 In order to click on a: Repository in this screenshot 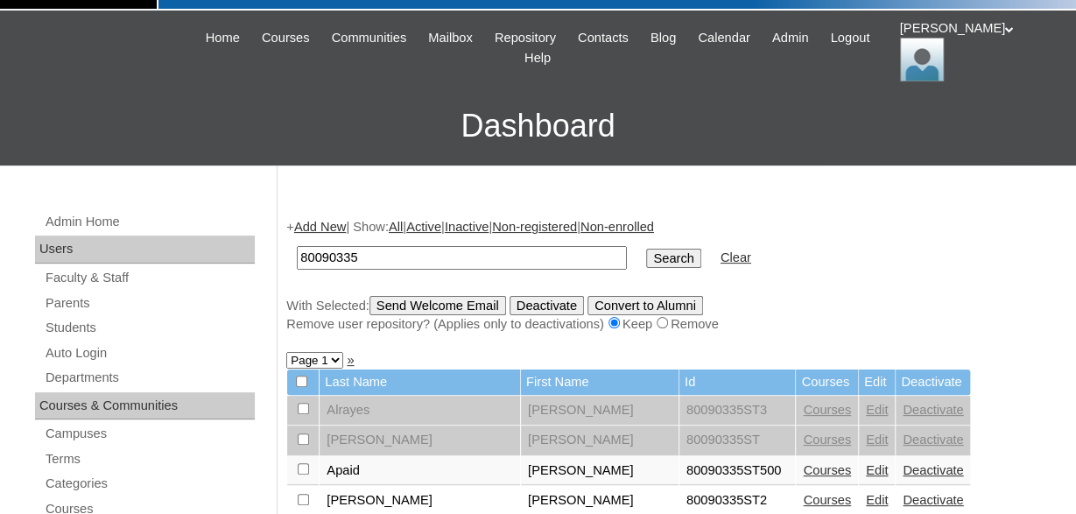, I will do `click(525, 38)`.